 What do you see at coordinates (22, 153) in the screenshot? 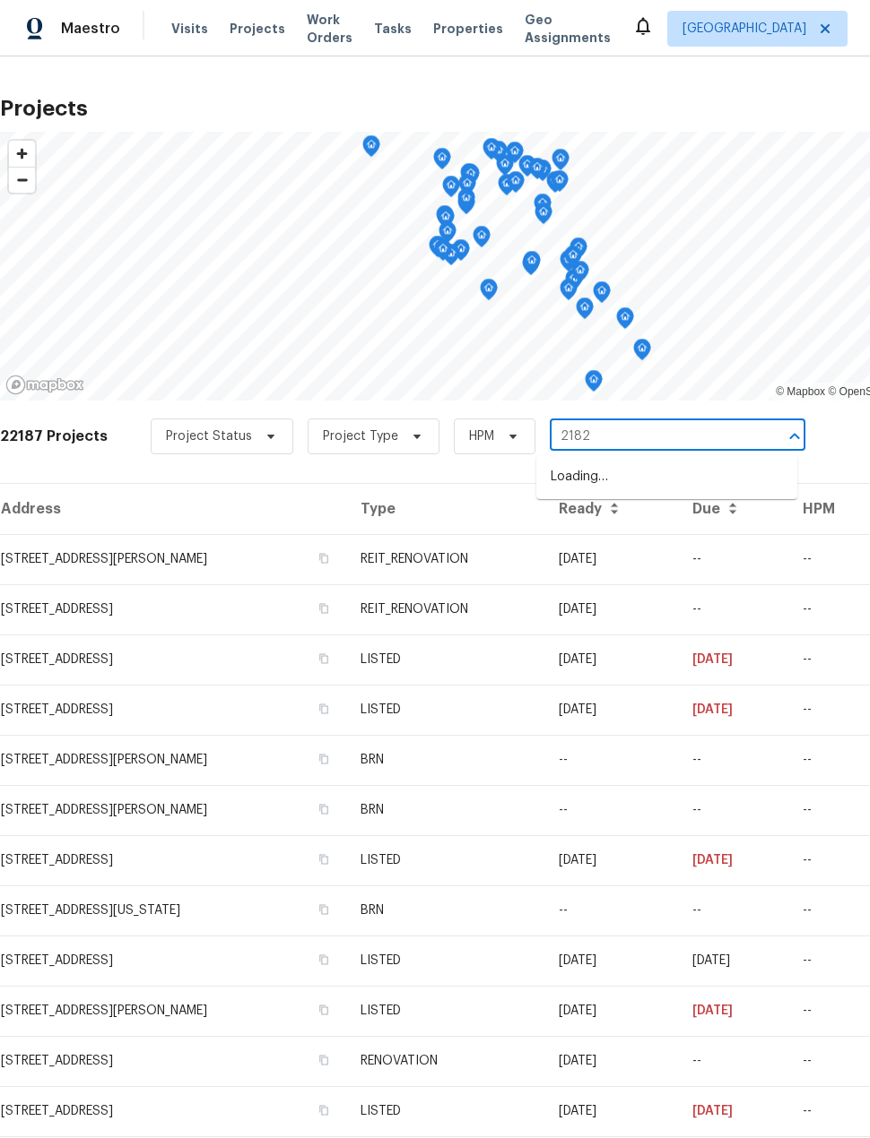
I see `span: Zoom in` at bounding box center [22, 153].